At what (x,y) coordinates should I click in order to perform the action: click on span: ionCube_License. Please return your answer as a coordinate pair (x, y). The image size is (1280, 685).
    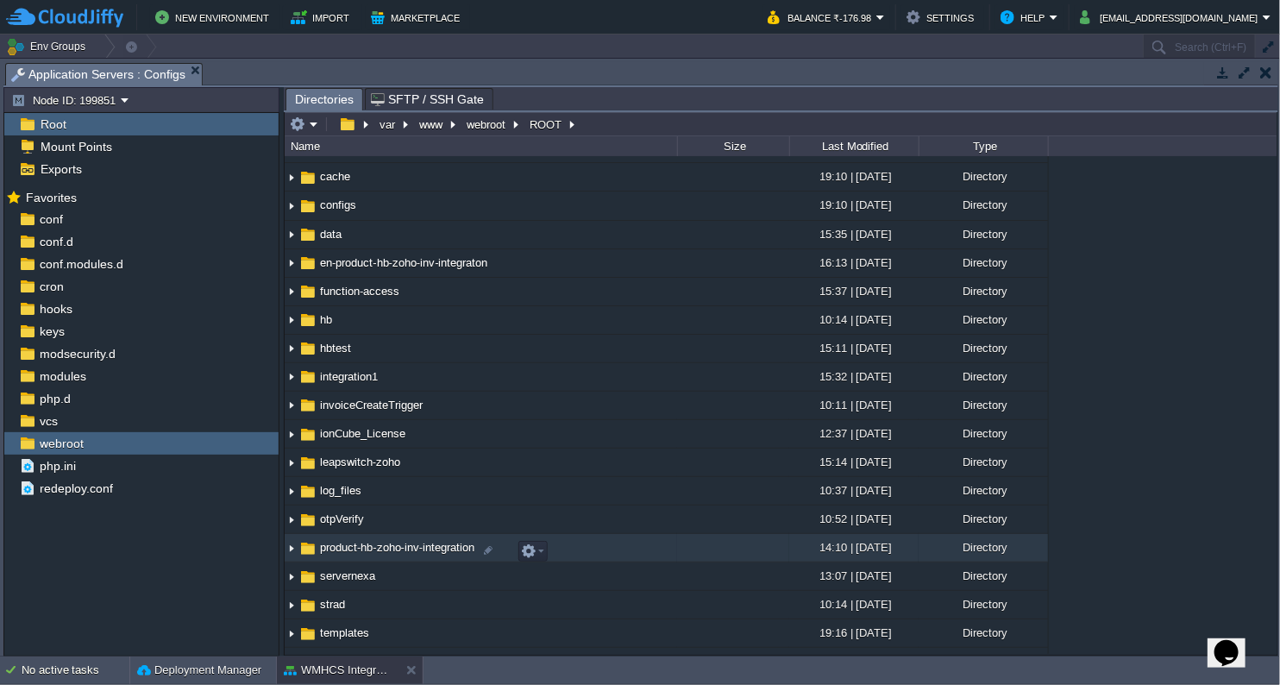
    Looking at the image, I should click on (362, 433).